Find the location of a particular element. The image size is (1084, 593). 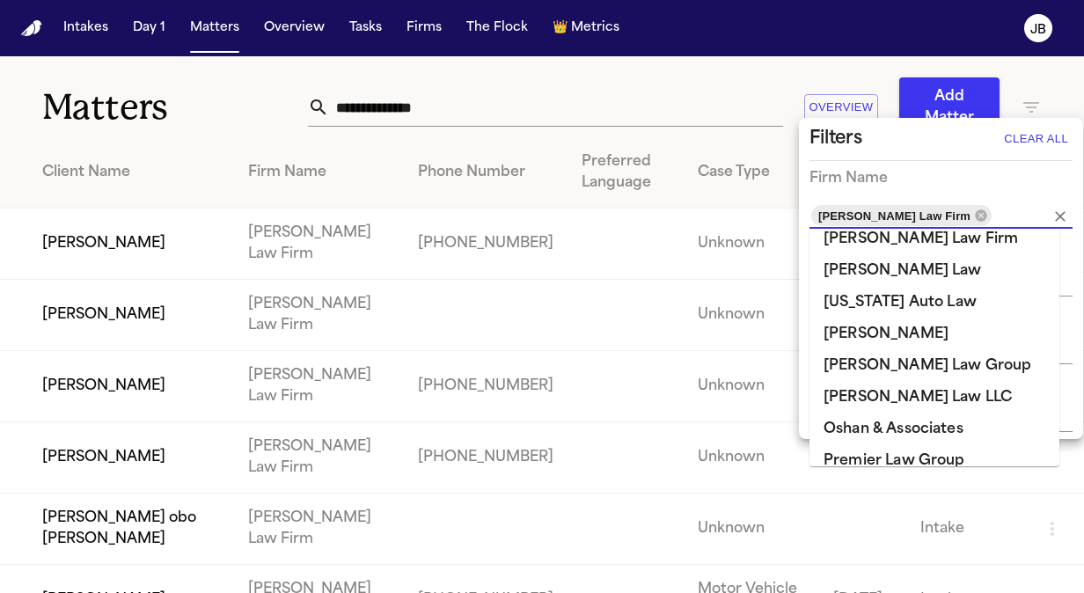

li: Premier Law Group is located at coordinates (935, 461).